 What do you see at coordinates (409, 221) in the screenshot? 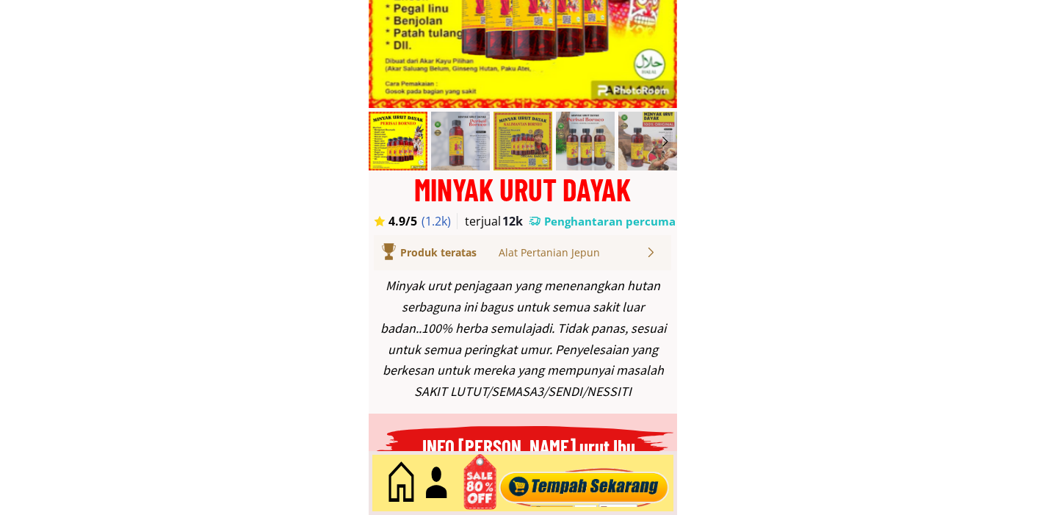
I see `h3: 4.9/5` at bounding box center [409, 221].